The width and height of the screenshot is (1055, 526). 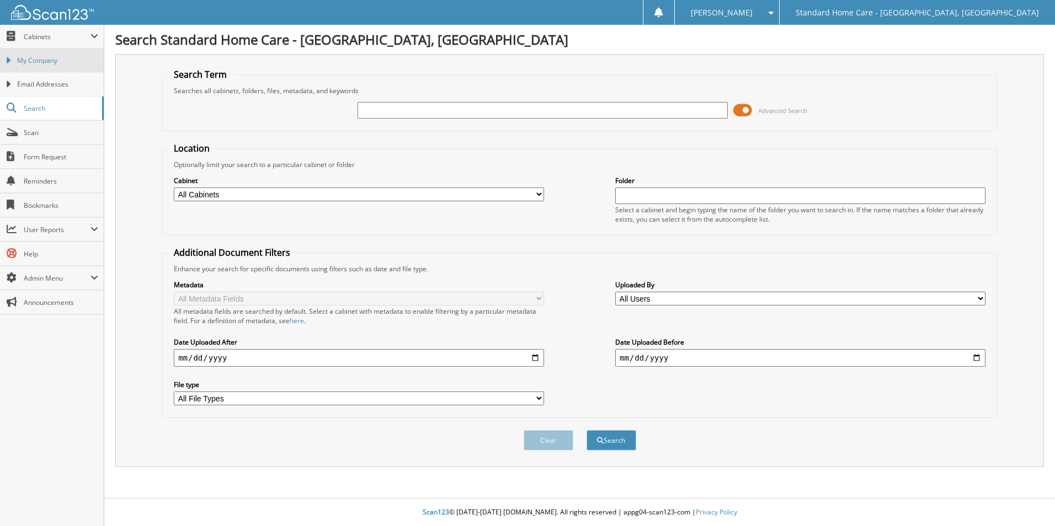 I want to click on img: scan123-logo-white.svg, so click(x=52, y=12).